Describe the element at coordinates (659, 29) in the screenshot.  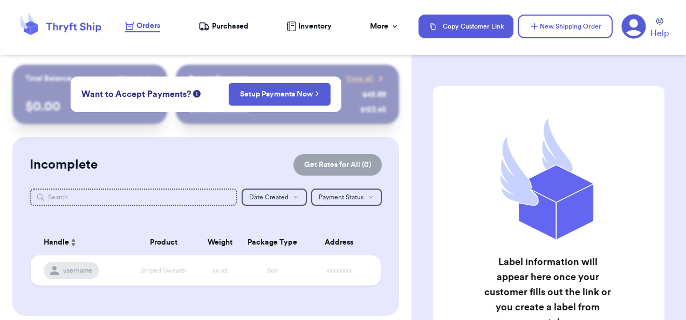
I see `a: Help` at that location.